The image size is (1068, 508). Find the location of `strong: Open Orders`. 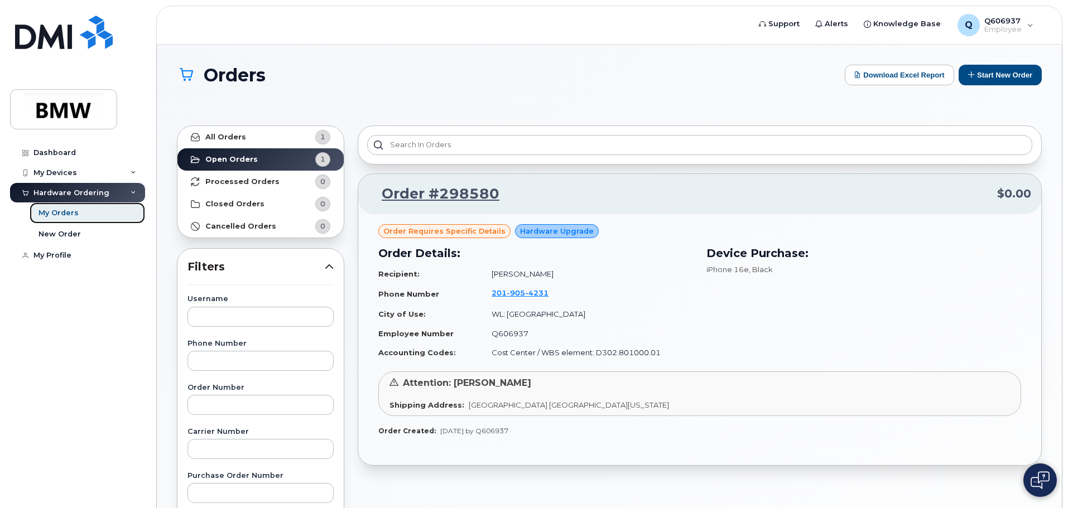

strong: Open Orders is located at coordinates (232, 160).